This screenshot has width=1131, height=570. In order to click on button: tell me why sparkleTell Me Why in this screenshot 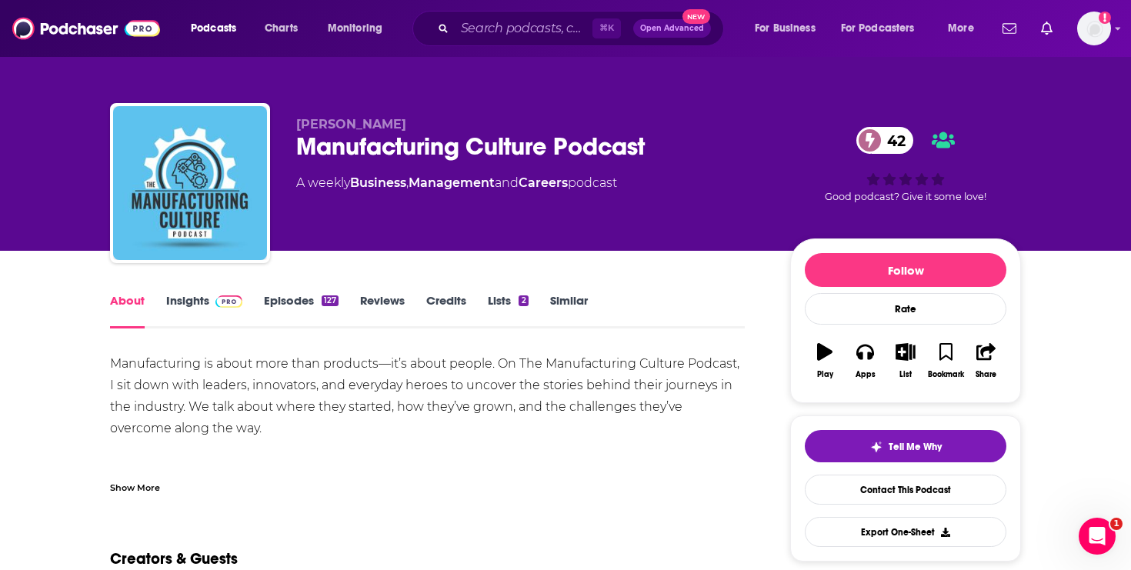, I will do `click(906, 446)`.